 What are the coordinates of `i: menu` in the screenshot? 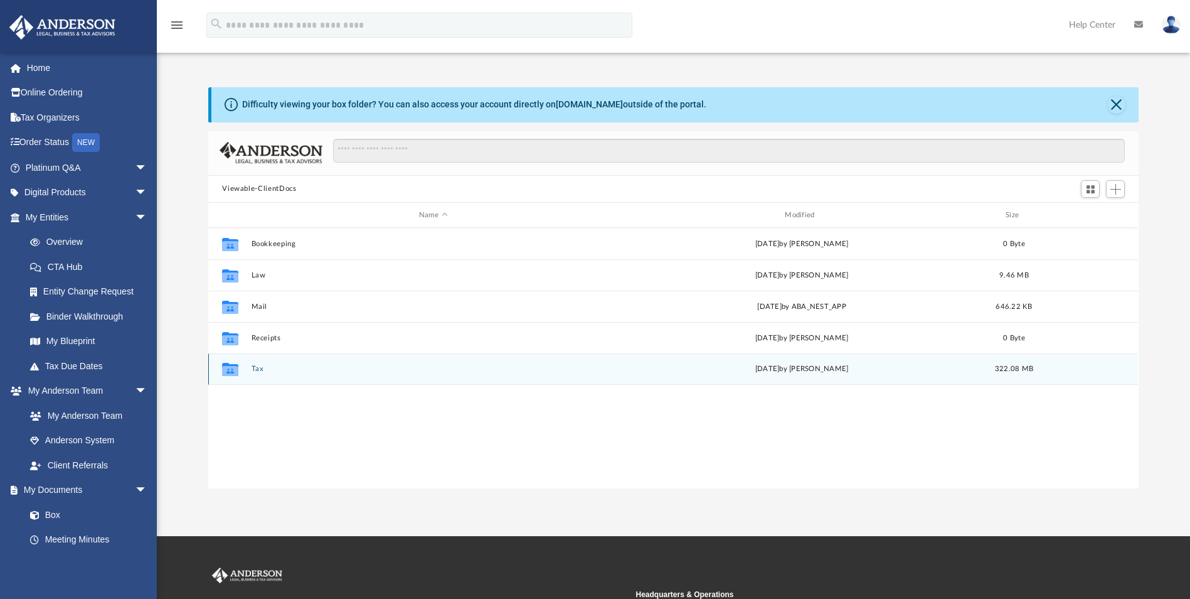 It's located at (177, 25).